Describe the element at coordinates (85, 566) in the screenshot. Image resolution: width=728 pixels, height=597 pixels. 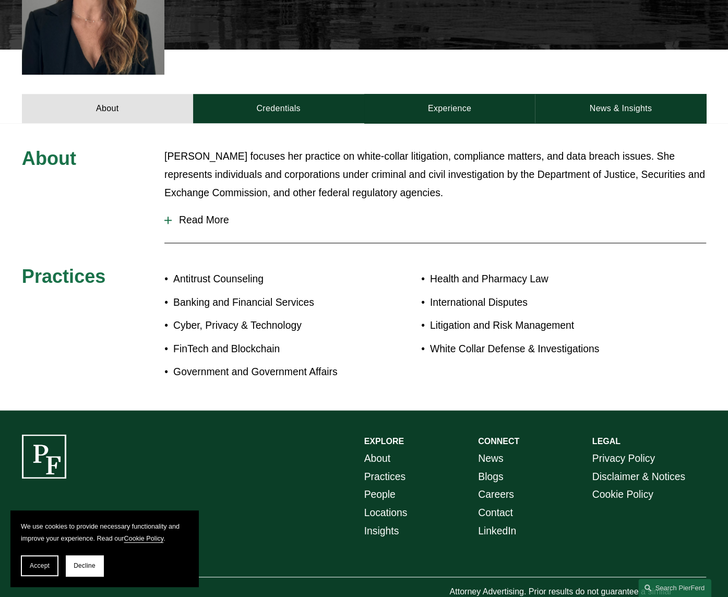
I see `span: Decline` at that location.